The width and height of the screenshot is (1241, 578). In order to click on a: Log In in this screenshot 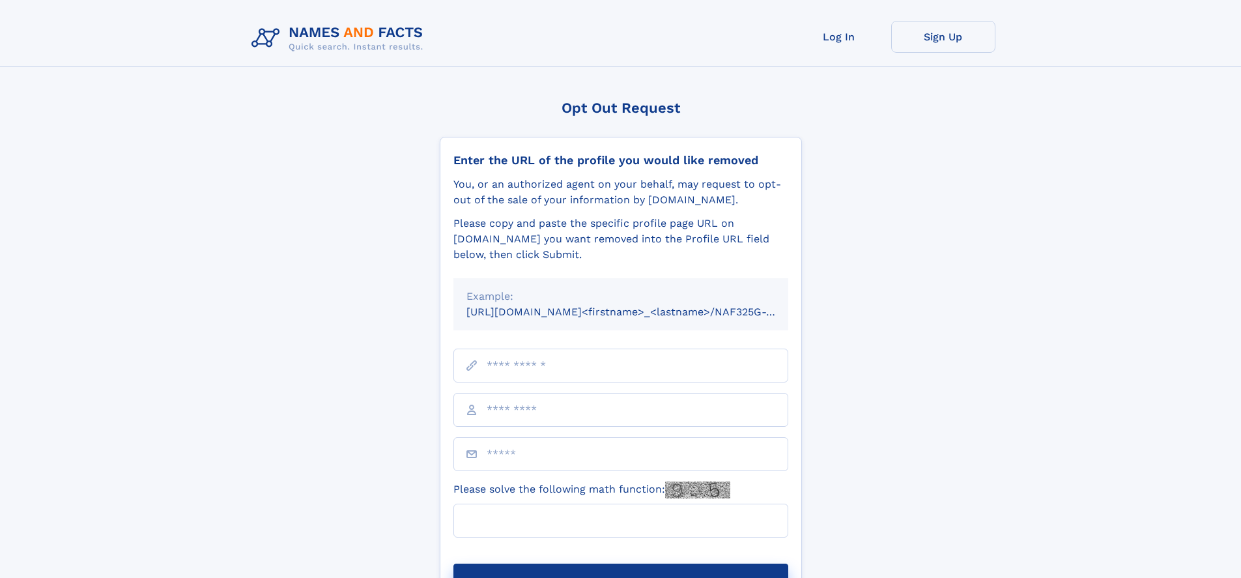, I will do `click(839, 36)`.